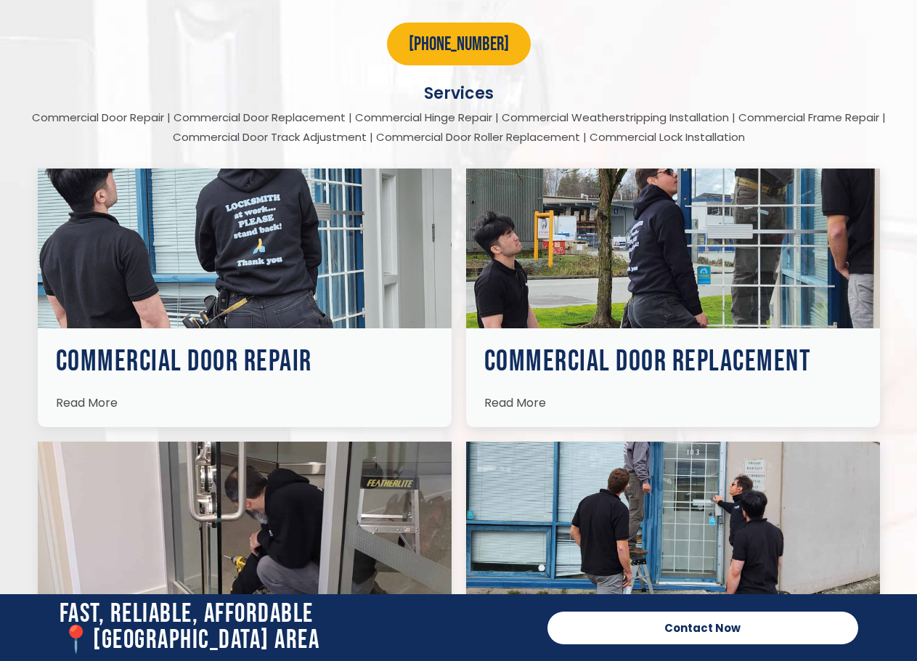  I want to click on div: Commercial Door Repair | Commercial Door Replacement | Commercial Hinge Repair | Commercial Weath..., so click(459, 127).